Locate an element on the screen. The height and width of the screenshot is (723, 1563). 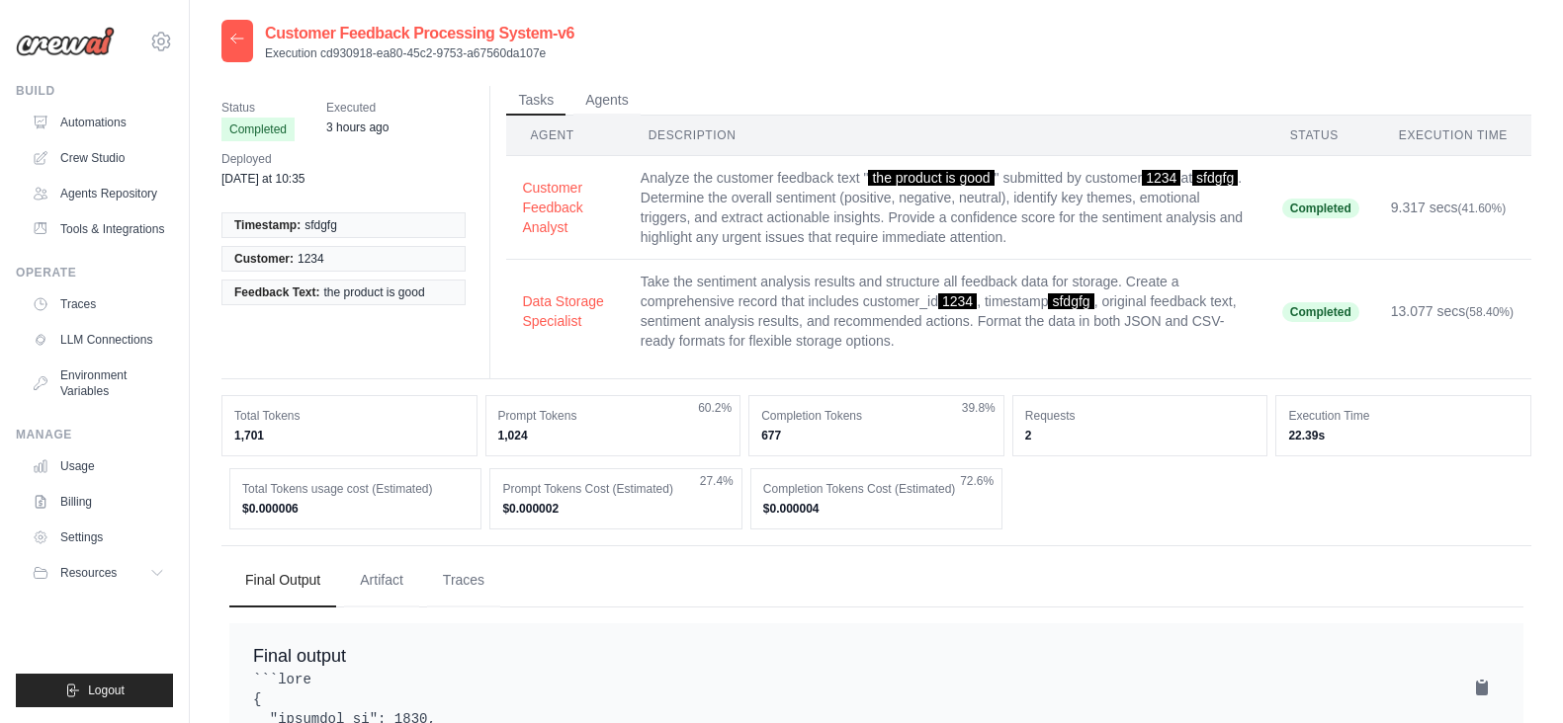
dt: Requests is located at coordinates (1140, 416).